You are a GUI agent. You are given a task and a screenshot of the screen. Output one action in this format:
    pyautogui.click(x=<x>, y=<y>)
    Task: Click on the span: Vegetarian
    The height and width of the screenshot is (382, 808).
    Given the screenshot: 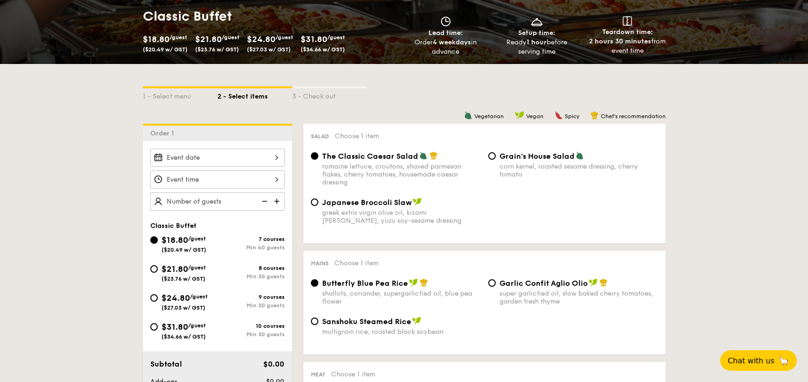 What is the action you would take?
    pyautogui.click(x=489, y=116)
    